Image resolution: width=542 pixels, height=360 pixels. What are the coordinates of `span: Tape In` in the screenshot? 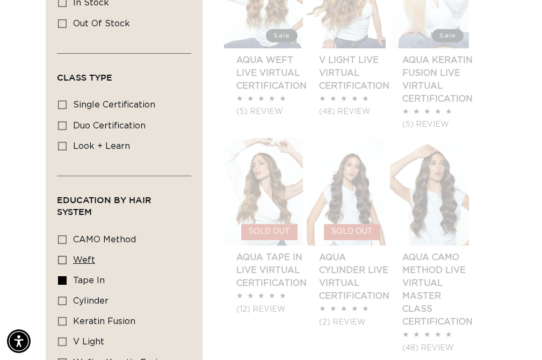 It's located at (89, 281).